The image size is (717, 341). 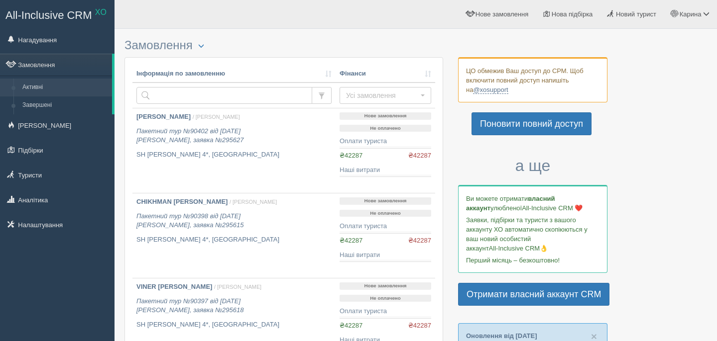 What do you see at coordinates (532, 204) in the screenshot?
I see `p: Ви можете отримати улюбленої` at bounding box center [532, 204].